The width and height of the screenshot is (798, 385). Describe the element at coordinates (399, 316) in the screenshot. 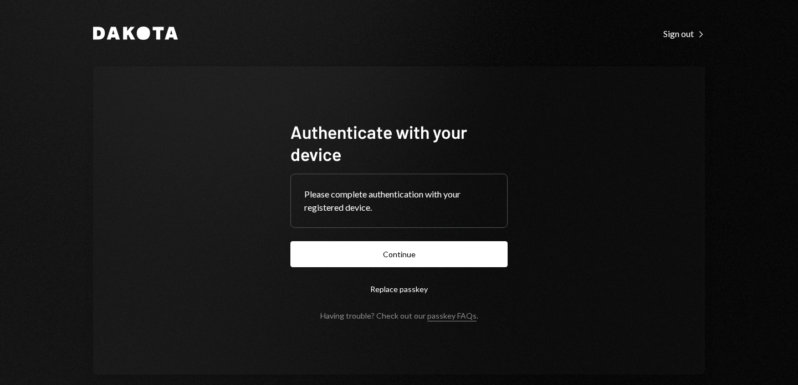

I see `div: Having trouble? Check out our .` at that location.